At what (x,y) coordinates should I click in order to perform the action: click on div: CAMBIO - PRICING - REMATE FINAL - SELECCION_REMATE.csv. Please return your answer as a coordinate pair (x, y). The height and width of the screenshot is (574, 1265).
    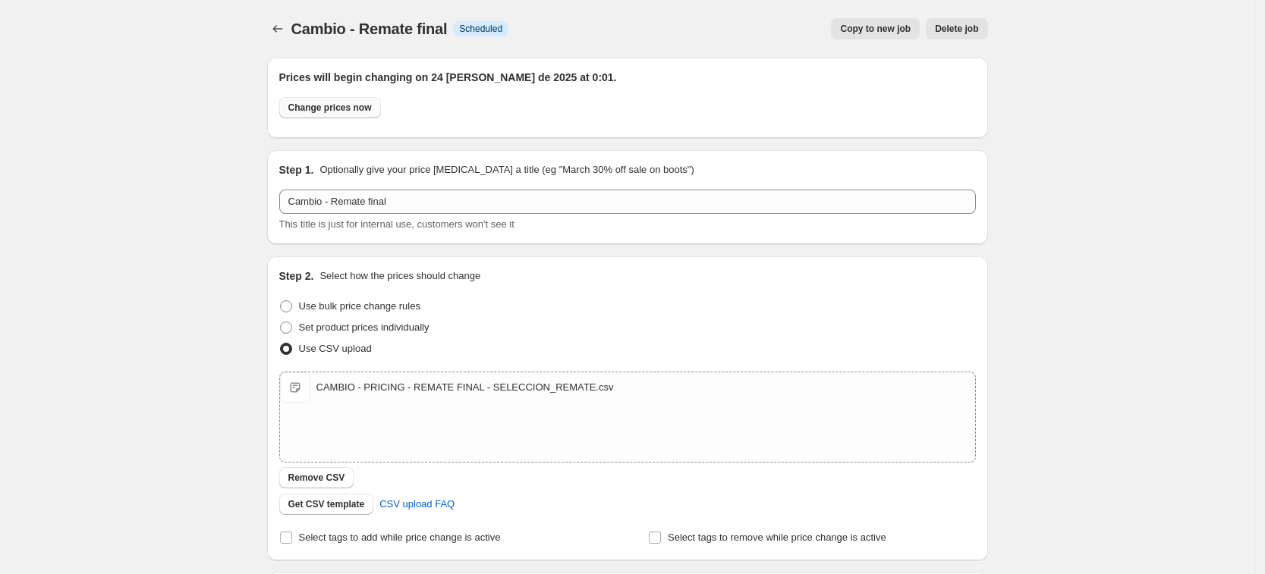
    Looking at the image, I should click on (465, 388).